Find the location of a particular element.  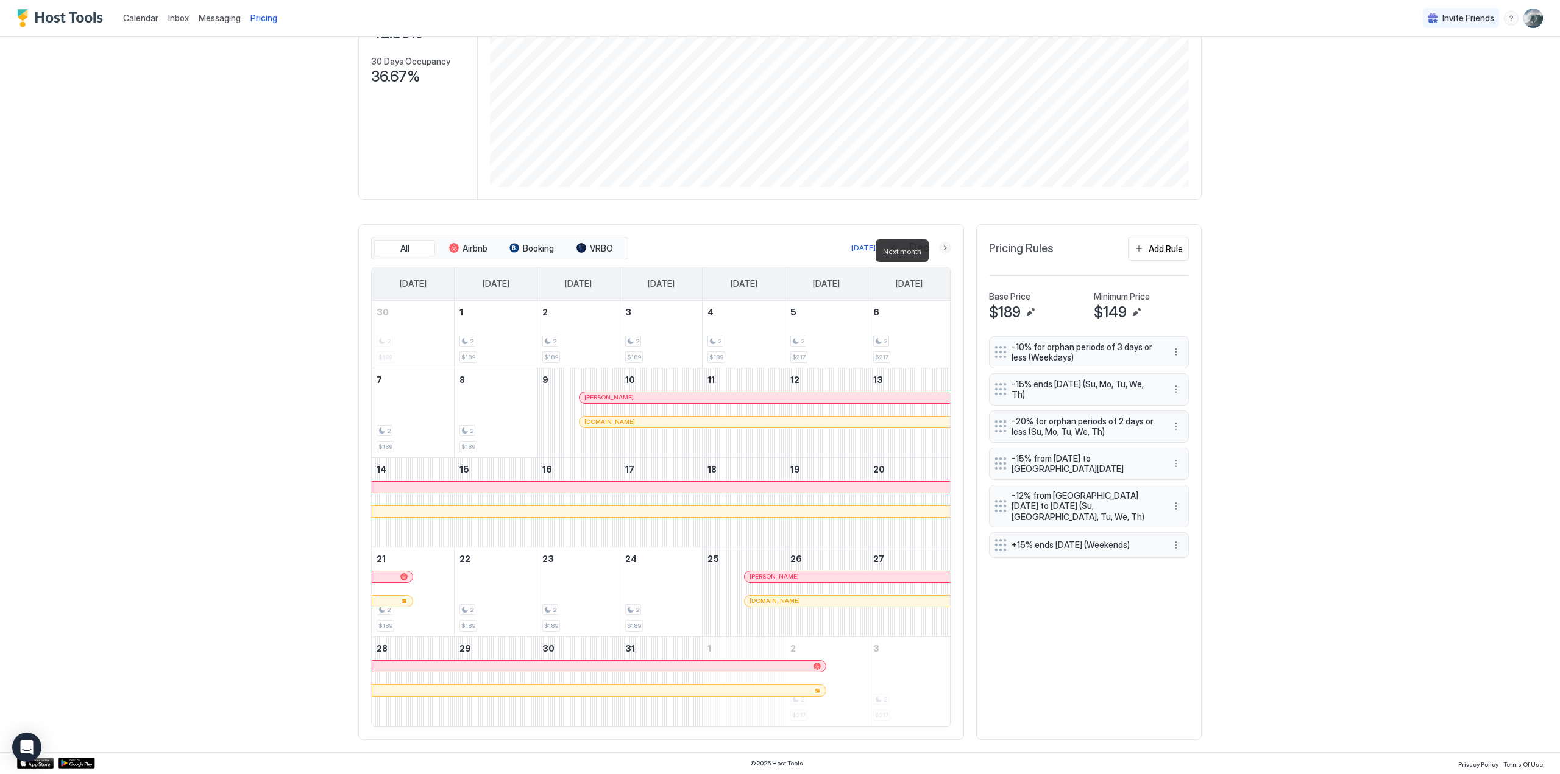

a: December 7, 2025 is located at coordinates (412, 380).